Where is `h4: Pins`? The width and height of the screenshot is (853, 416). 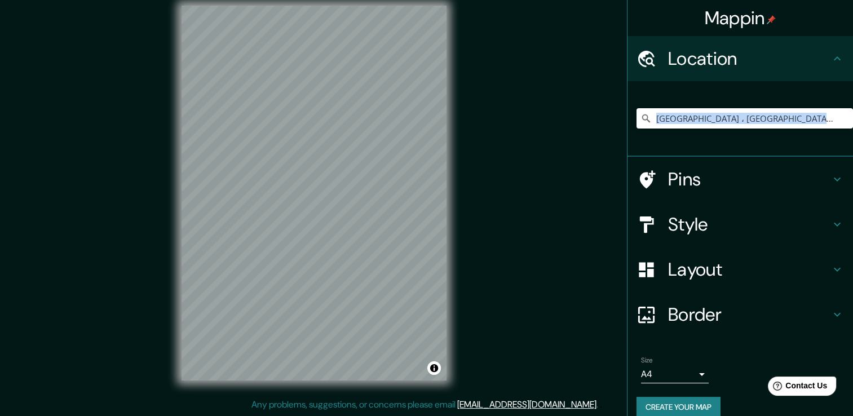
h4: Pins is located at coordinates (750, 179).